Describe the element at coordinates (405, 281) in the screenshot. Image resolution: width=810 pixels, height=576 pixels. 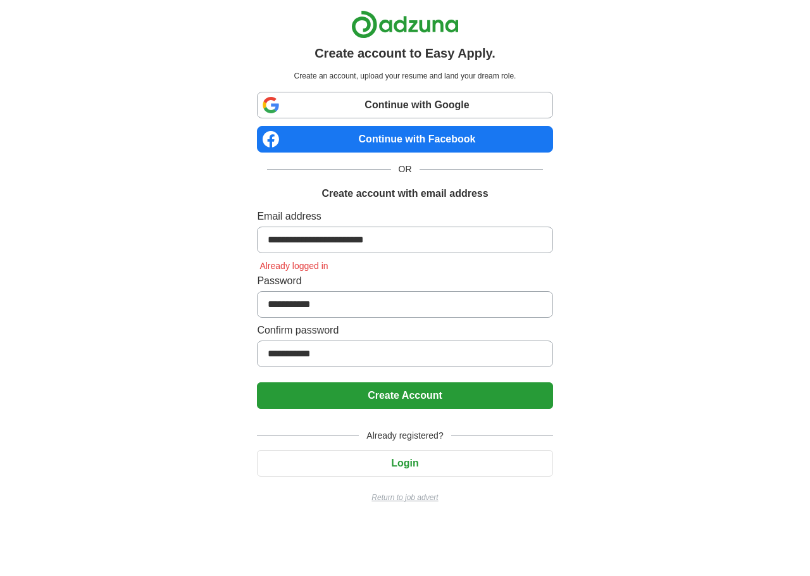
I see `label: Password` at that location.